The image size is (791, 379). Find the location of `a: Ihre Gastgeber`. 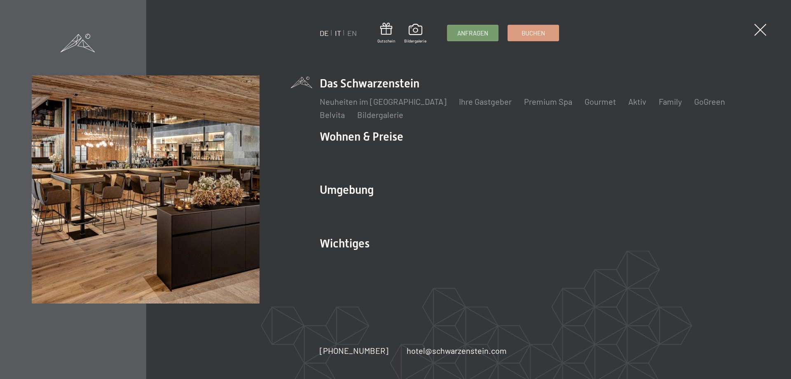

a: Ihre Gastgeber is located at coordinates (485, 101).